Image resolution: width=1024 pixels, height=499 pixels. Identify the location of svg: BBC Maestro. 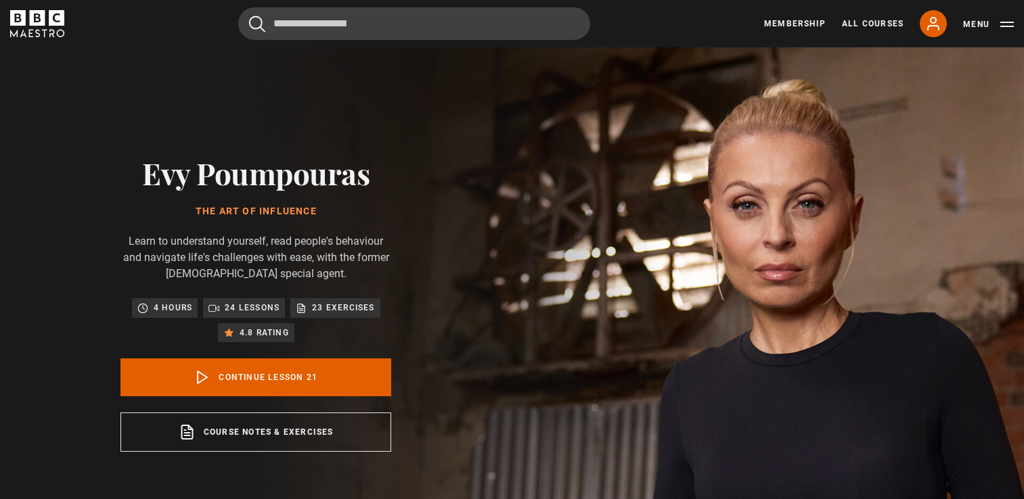
(37, 24).